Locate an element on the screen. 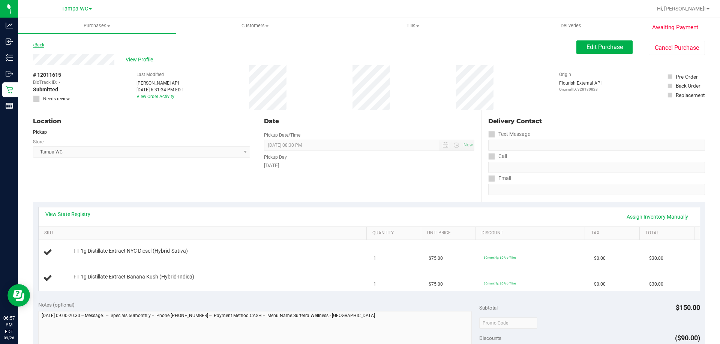 This screenshot has width=720, height=344. span: ($90.00) is located at coordinates (687, 338).